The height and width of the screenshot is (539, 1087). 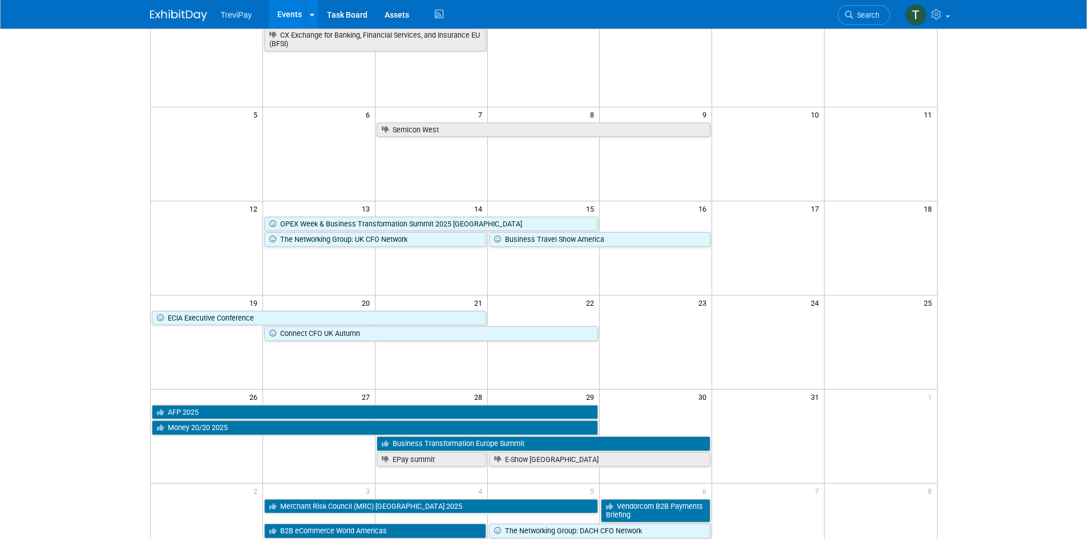 What do you see at coordinates (544, 130) in the screenshot?
I see `a: Semicon West` at bounding box center [544, 130].